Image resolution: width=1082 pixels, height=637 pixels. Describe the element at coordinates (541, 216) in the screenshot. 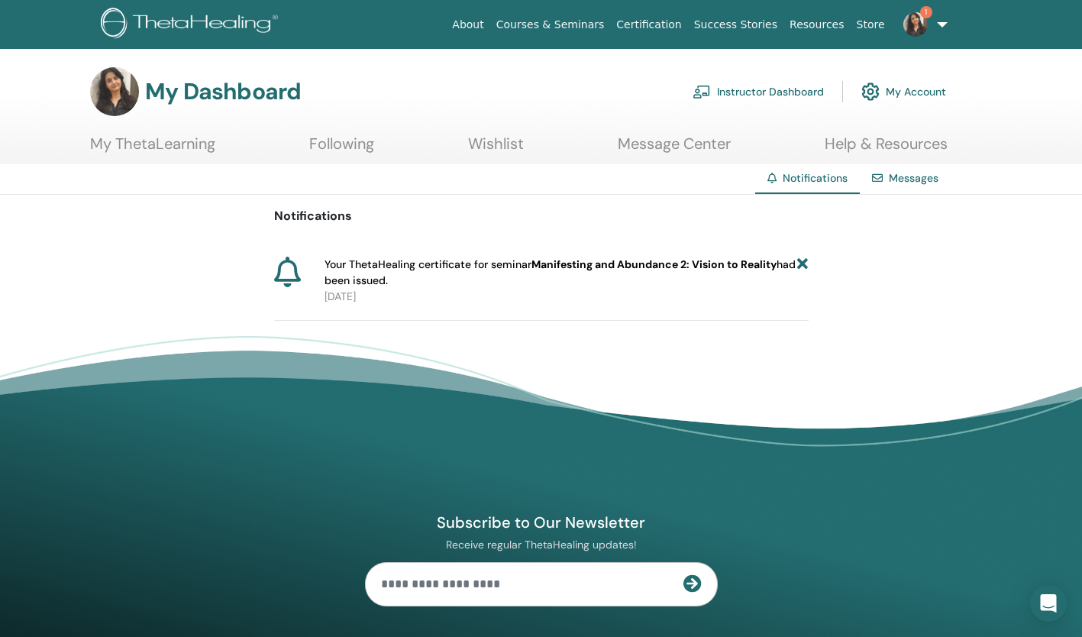

I see `p: Notifications` at that location.